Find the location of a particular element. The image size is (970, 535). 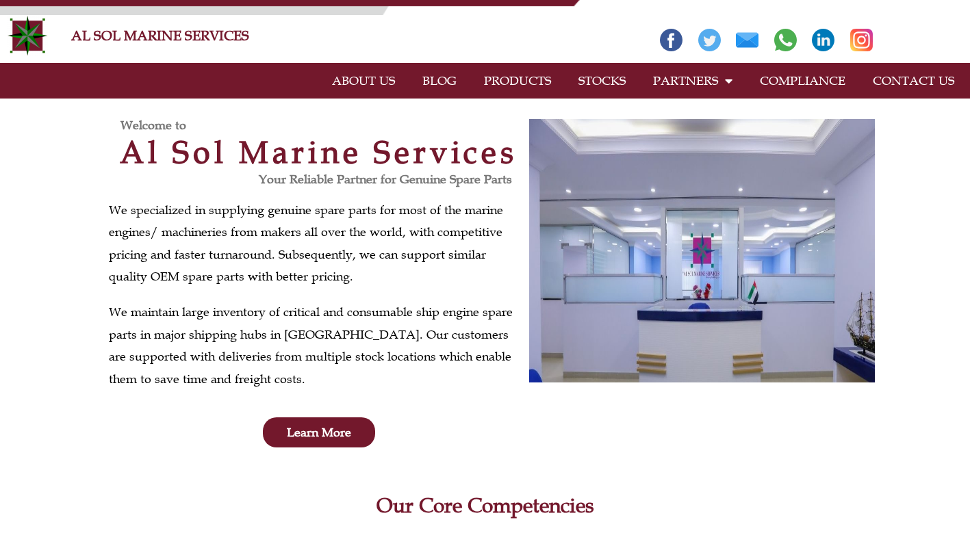

a: AL SOL MARINE SERVICES is located at coordinates (160, 36).